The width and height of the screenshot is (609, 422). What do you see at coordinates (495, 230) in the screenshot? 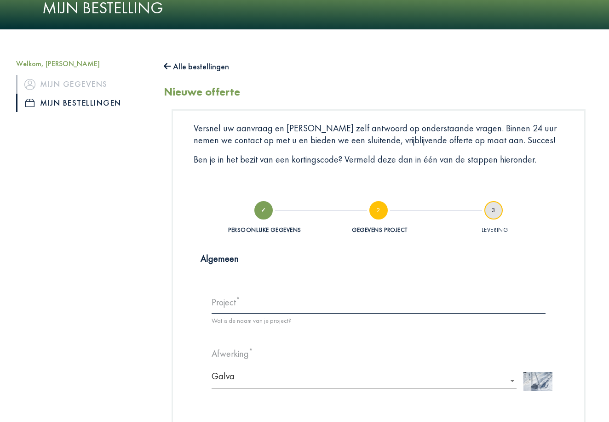
I see `div: Levering` at bounding box center [495, 230].